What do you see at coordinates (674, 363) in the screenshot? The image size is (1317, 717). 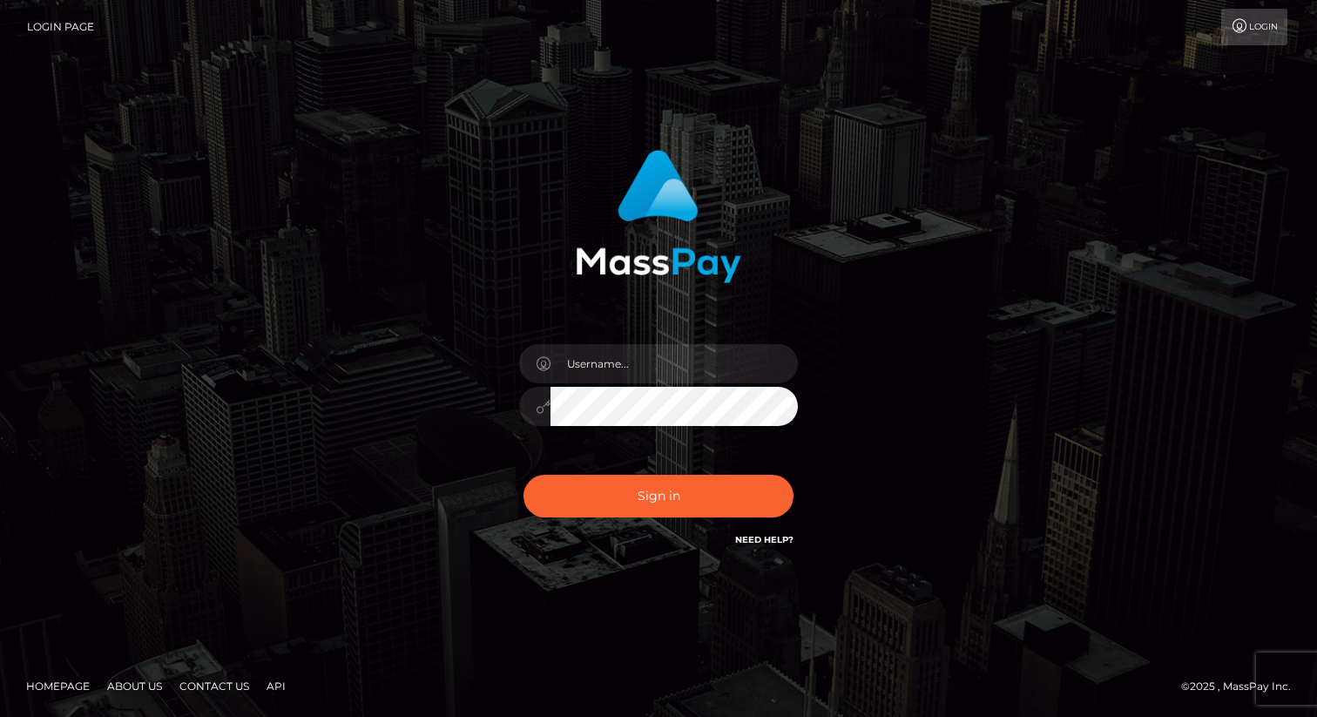 I see `input: Username...` at bounding box center [674, 363].